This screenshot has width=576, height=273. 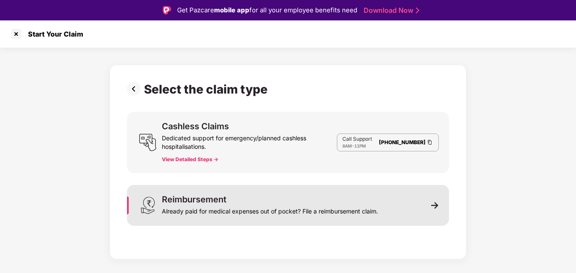 What do you see at coordinates (148, 205) in the screenshot?
I see `img: svg+xml;base64,PHN2ZyB3aWR0aD0iMjQiIGhlaWdodD0iMzEiIHZpZXdCb3g9IjAgMCAyNCAzMSIgZmlsbD0ibm9uZSIgeG...` at bounding box center [148, 205].